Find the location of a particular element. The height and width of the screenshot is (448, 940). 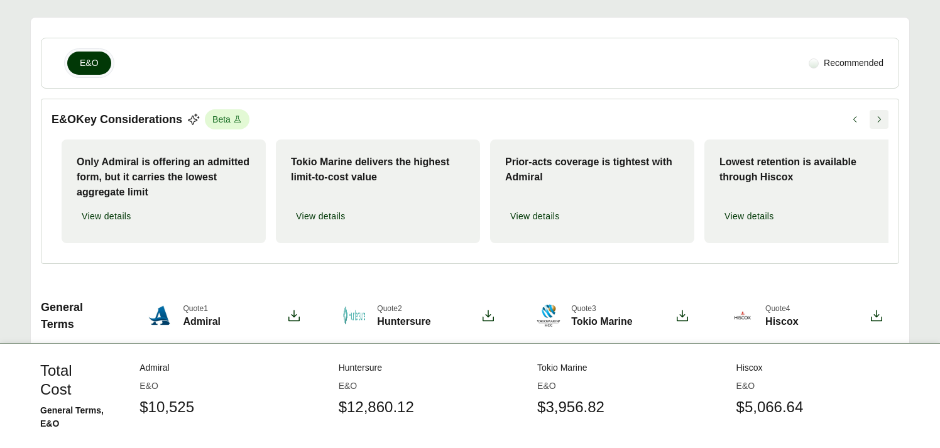

div: Recommended is located at coordinates (846, 63).